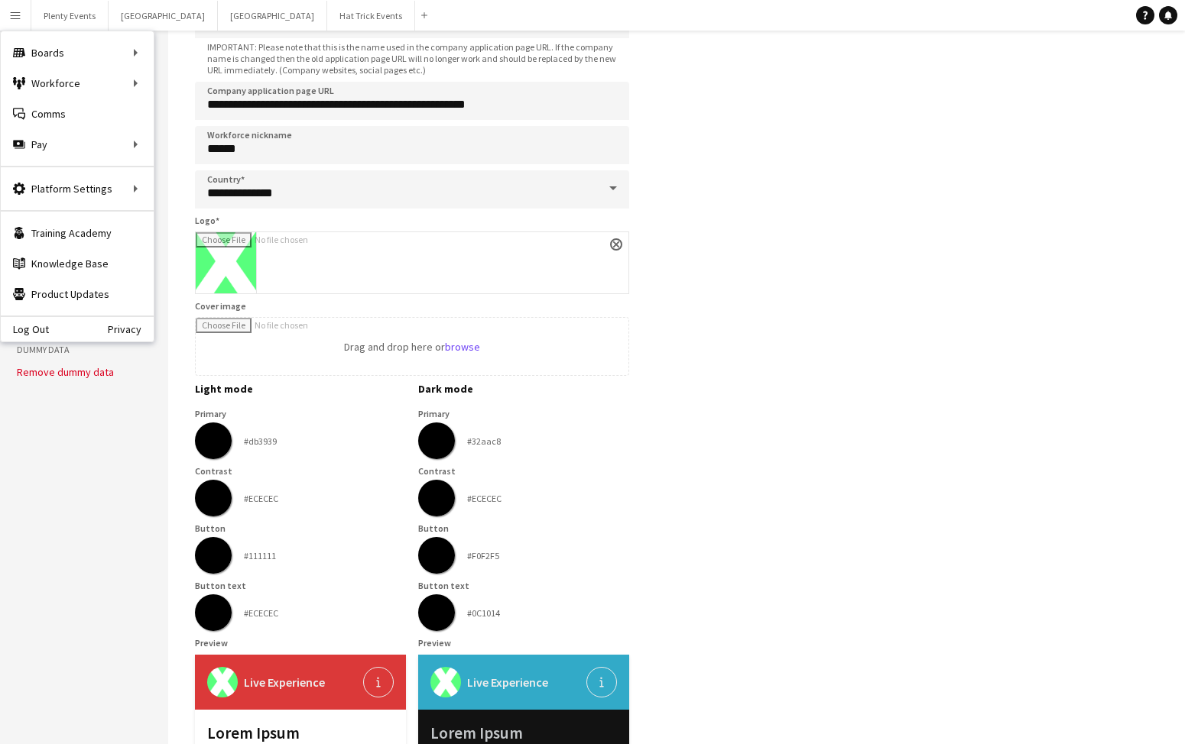  Describe the element at coordinates (524, 389) in the screenshot. I see `h3: Dark mode` at that location.